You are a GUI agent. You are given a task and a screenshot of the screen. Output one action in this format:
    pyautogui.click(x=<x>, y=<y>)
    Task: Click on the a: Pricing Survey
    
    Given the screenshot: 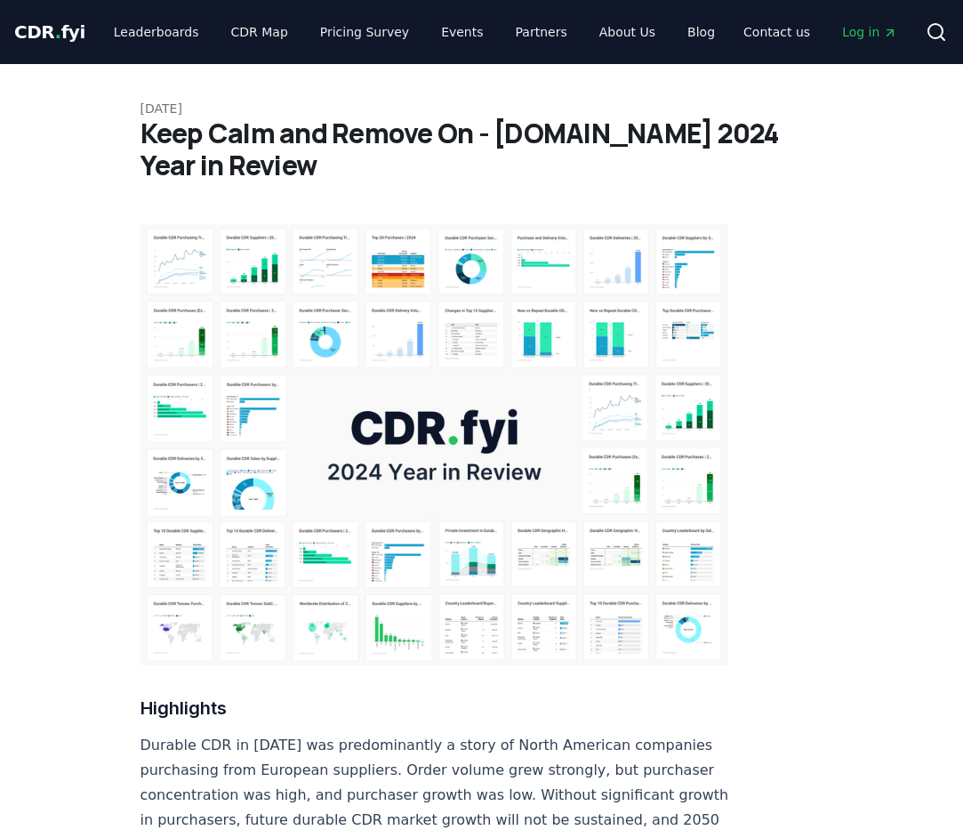 What is the action you would take?
    pyautogui.click(x=365, y=32)
    